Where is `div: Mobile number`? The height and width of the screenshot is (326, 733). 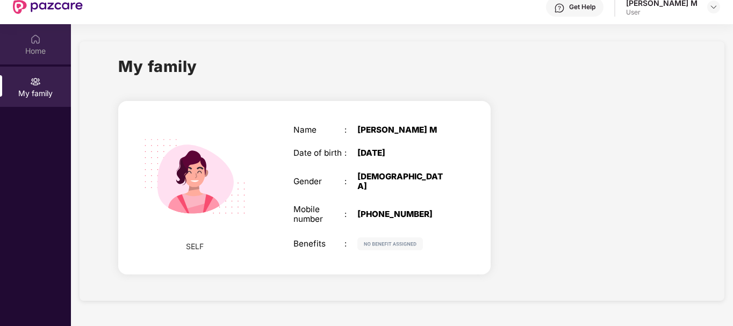
div: Mobile number is located at coordinates (319, 214).